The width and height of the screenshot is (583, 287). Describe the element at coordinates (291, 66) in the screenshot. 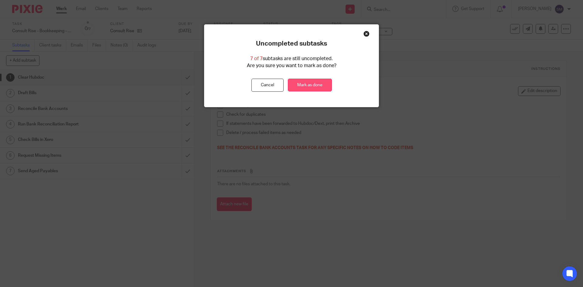

I see `p: Are you sure you want to mark as done?` at that location.